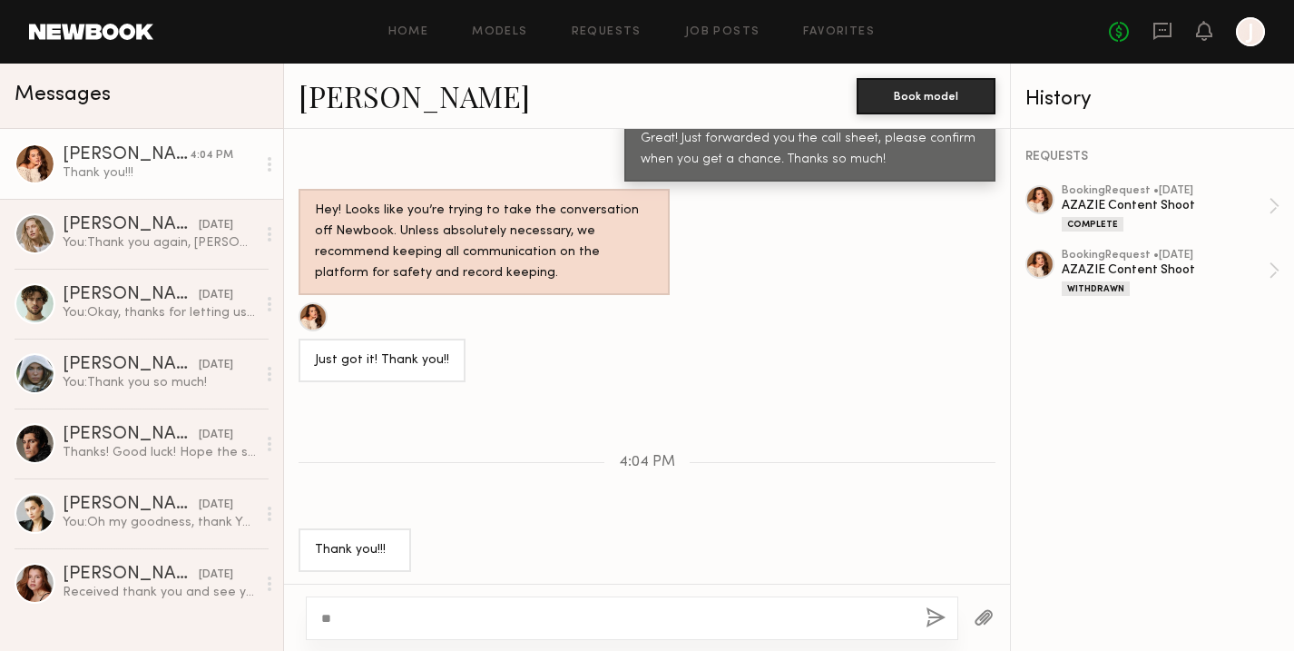 This screenshot has width=1294, height=651. I want to click on a: Home, so click(408, 32).